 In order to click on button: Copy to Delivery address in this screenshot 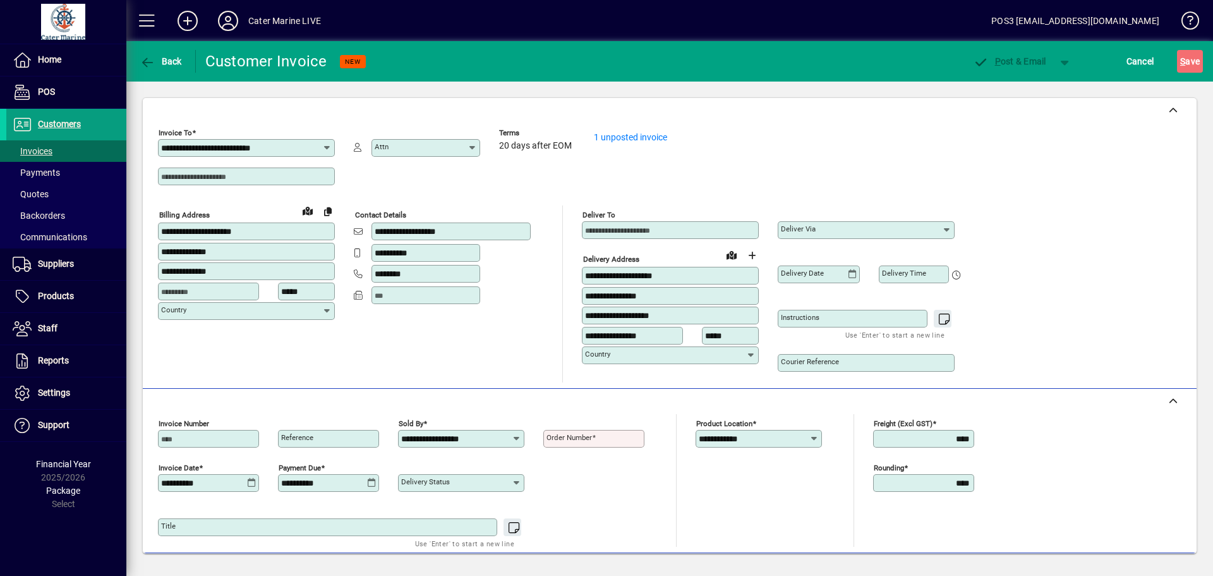, I will do `click(328, 211)`.